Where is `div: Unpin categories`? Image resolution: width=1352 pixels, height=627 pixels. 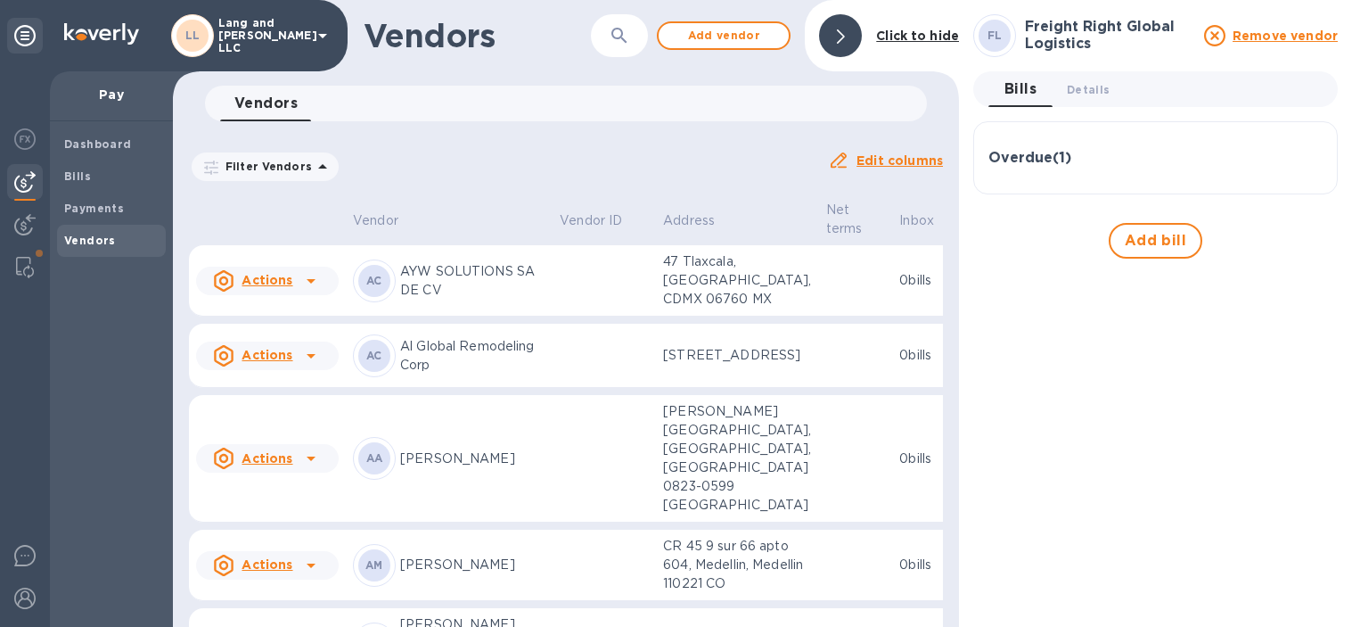
div: Unpin categories is located at coordinates (25, 36).